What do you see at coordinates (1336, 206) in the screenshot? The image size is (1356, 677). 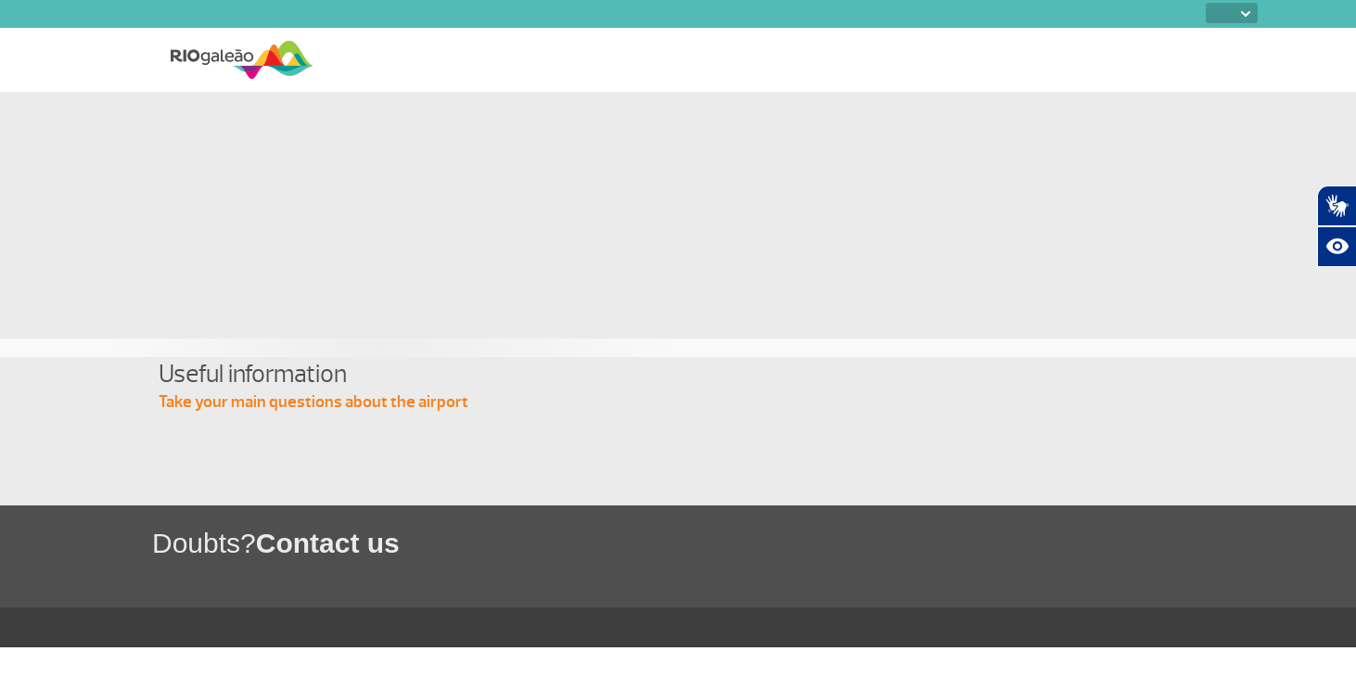 I see `button: Abrir tradutor de língua de sinais.` at bounding box center [1336, 206].